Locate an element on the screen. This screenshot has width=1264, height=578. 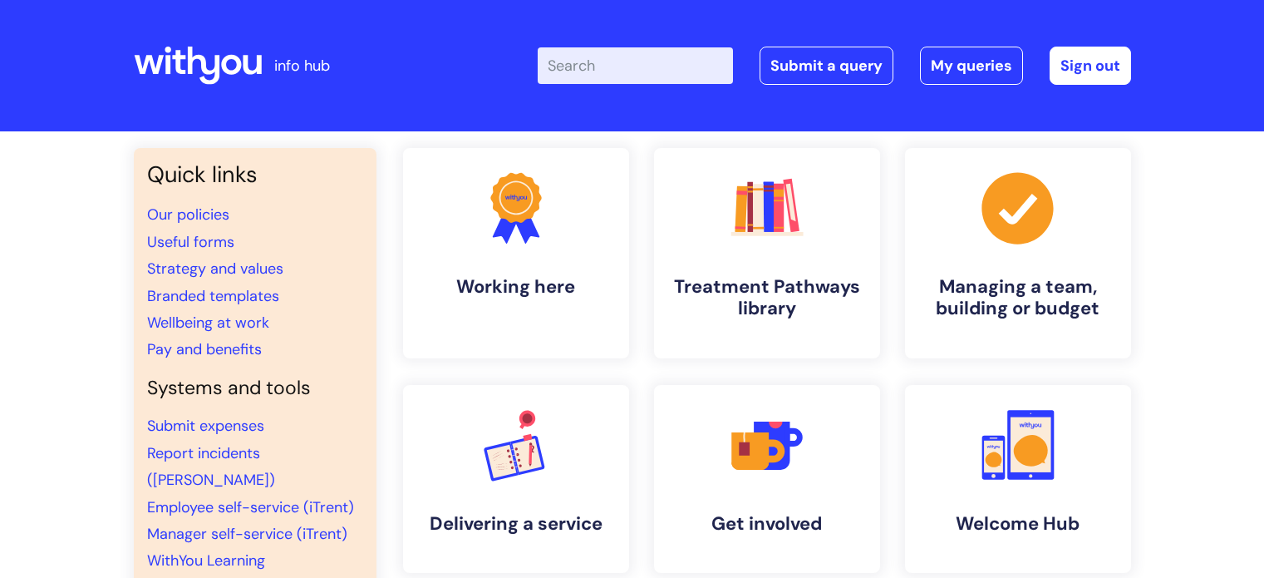
a: WithYou Learning is located at coordinates (206, 560).